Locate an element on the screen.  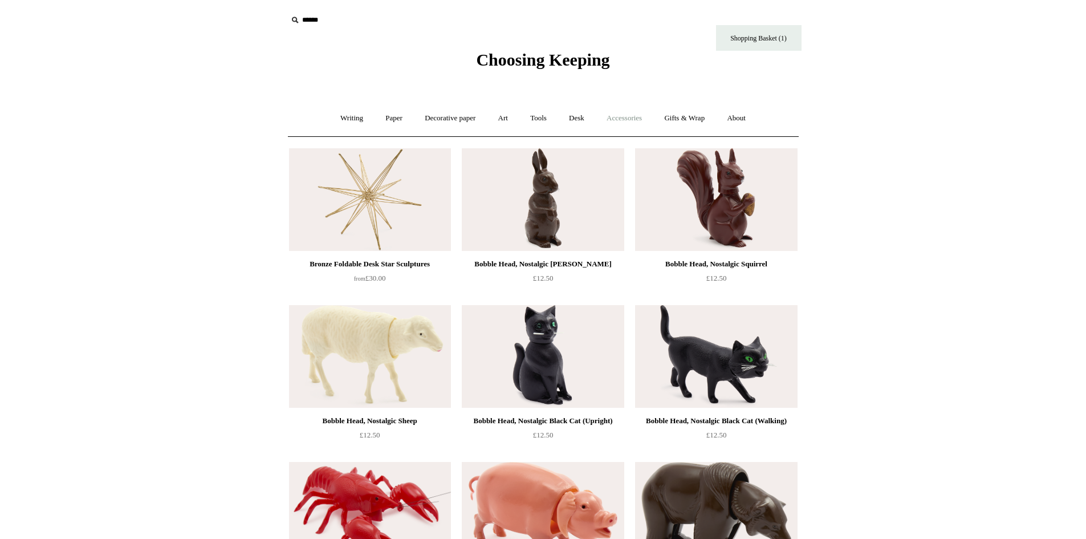
img: Bobble Head, Nostalgic Black Cat (Walking) is located at coordinates (716, 356).